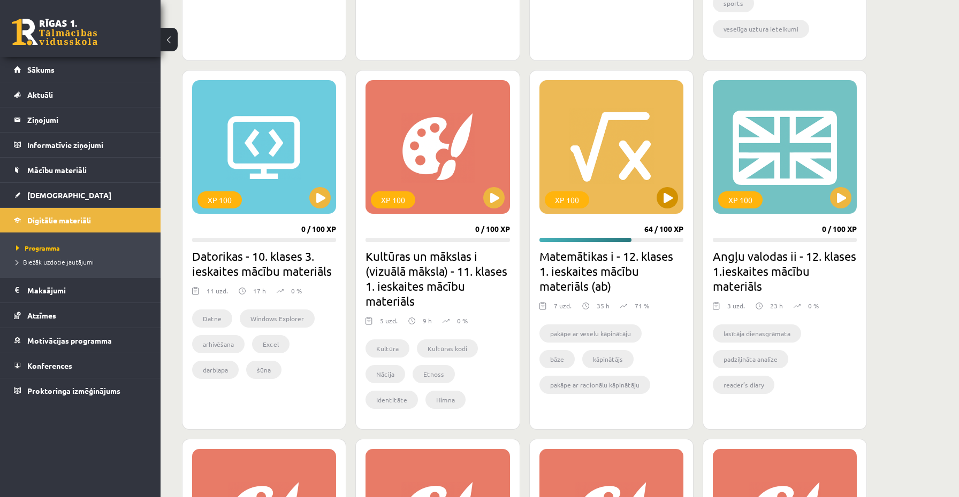 The height and width of the screenshot is (497, 959). I want to click on a: Proktoringa izmēģinājums, so click(80, 391).